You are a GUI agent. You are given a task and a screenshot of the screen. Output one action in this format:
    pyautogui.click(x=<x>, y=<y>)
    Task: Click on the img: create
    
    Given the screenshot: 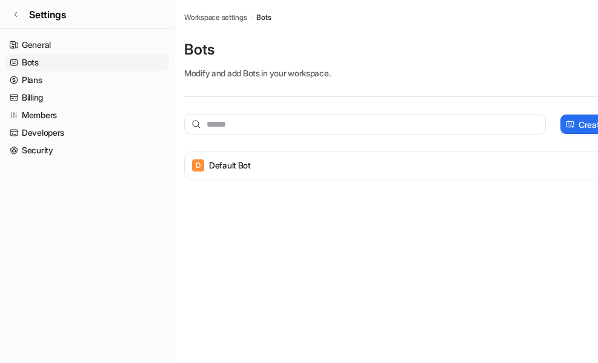 What is the action you would take?
    pyautogui.click(x=570, y=124)
    